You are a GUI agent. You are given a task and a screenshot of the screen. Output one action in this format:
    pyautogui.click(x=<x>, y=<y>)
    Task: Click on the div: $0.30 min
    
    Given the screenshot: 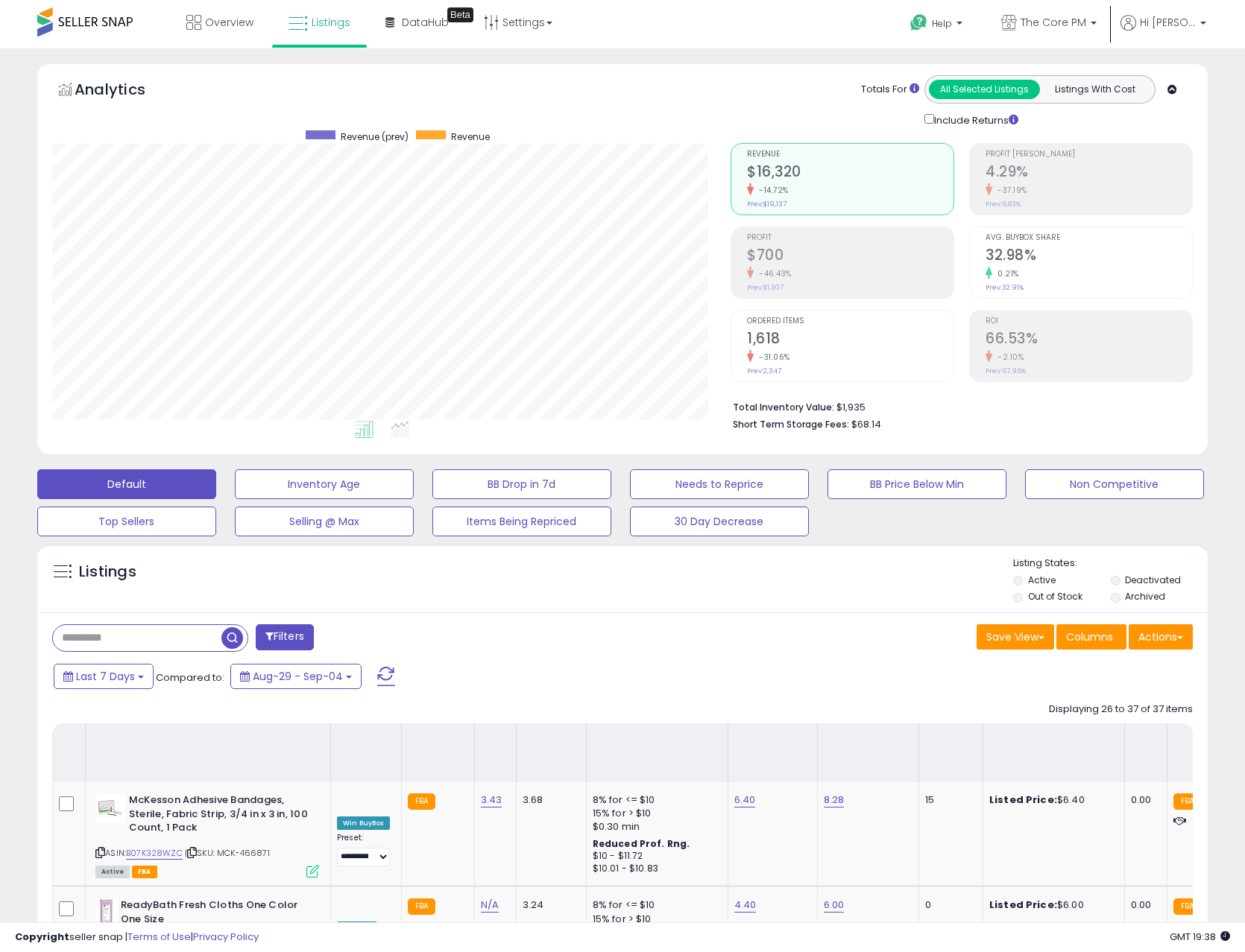 What is the action you would take?
    pyautogui.click(x=654, y=827)
    